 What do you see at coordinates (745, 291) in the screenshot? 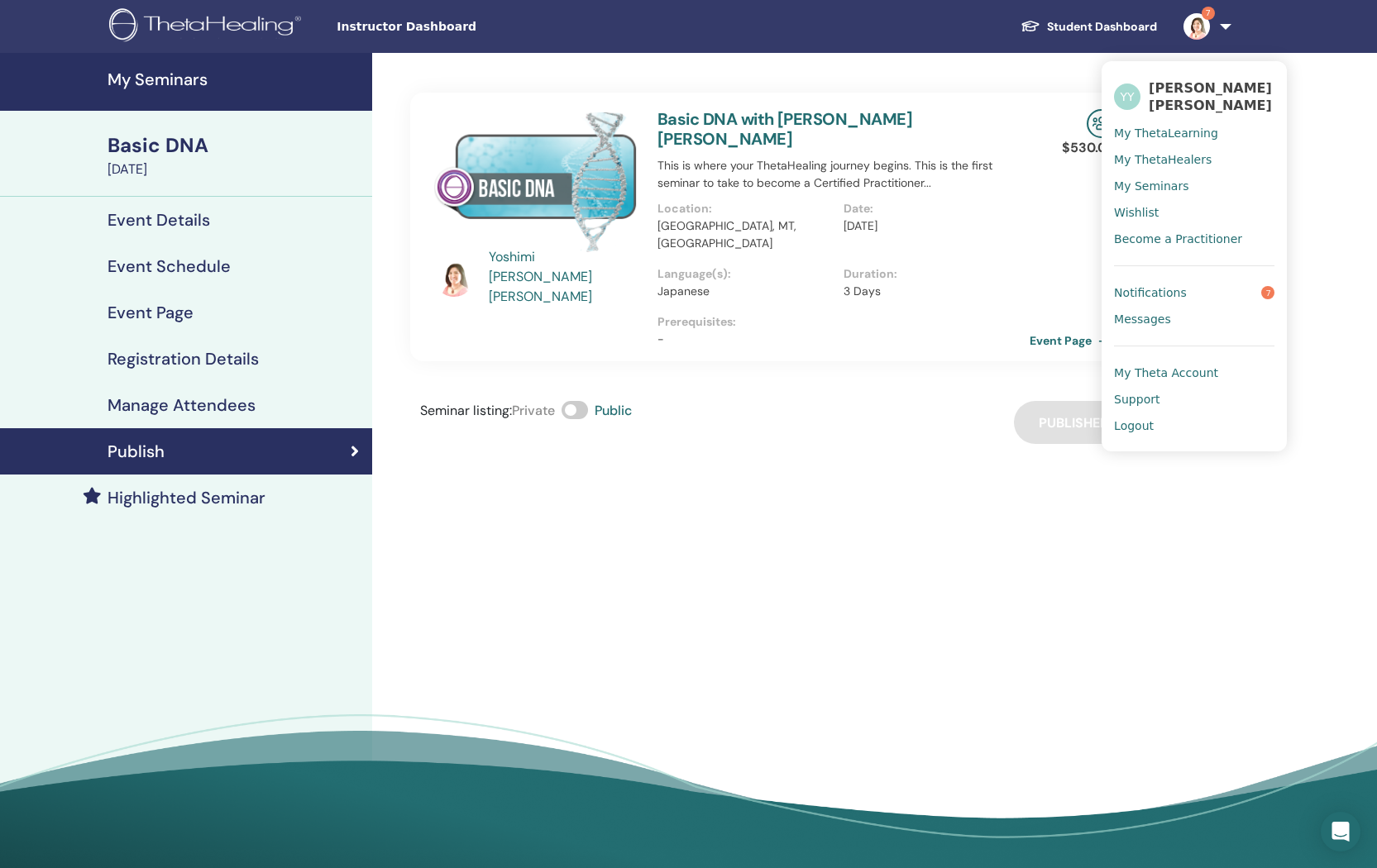
I see `p: Japanese` at bounding box center [745, 291].